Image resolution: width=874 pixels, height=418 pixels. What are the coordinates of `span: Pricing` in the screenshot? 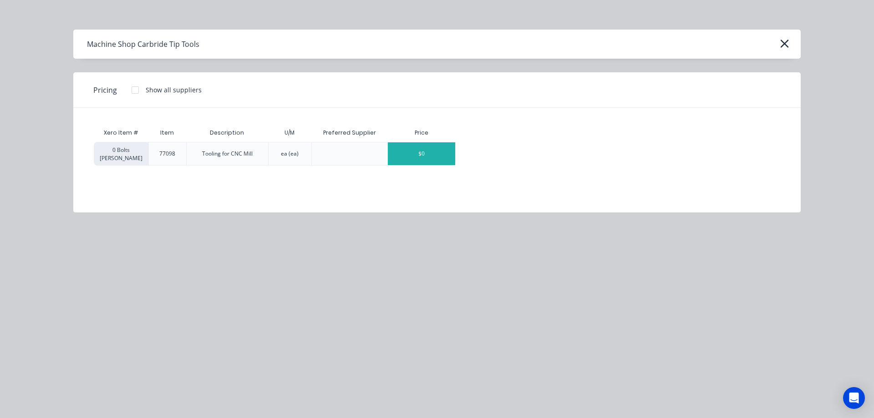 It's located at (105, 90).